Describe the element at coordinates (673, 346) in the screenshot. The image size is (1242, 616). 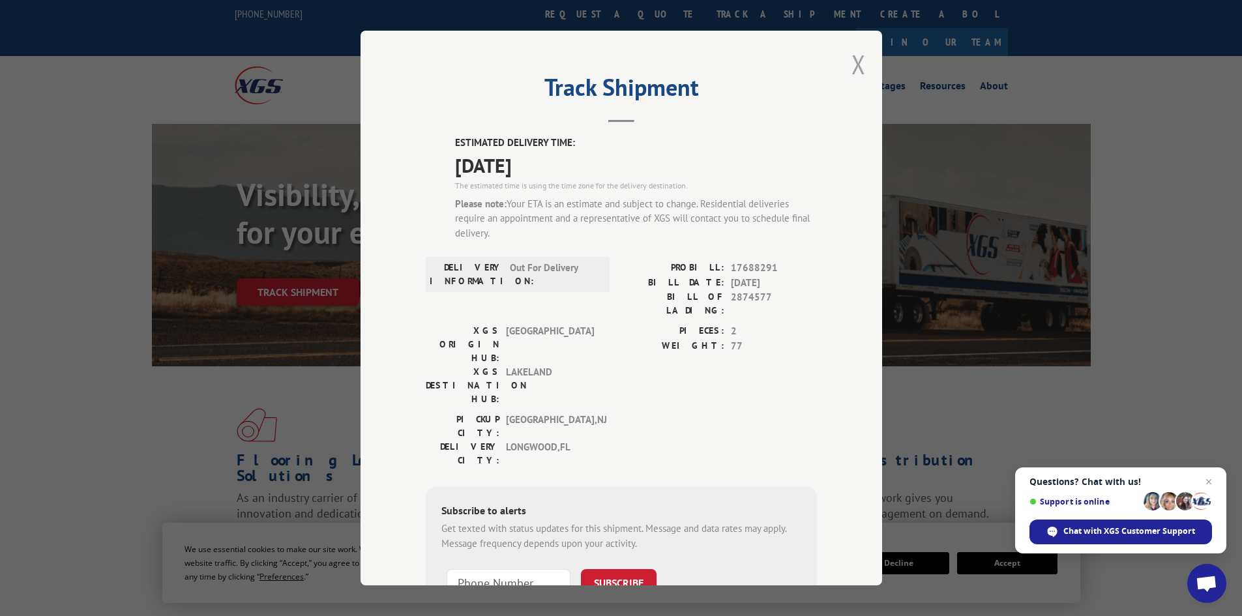
I see `label: WEIGHT:` at that location.